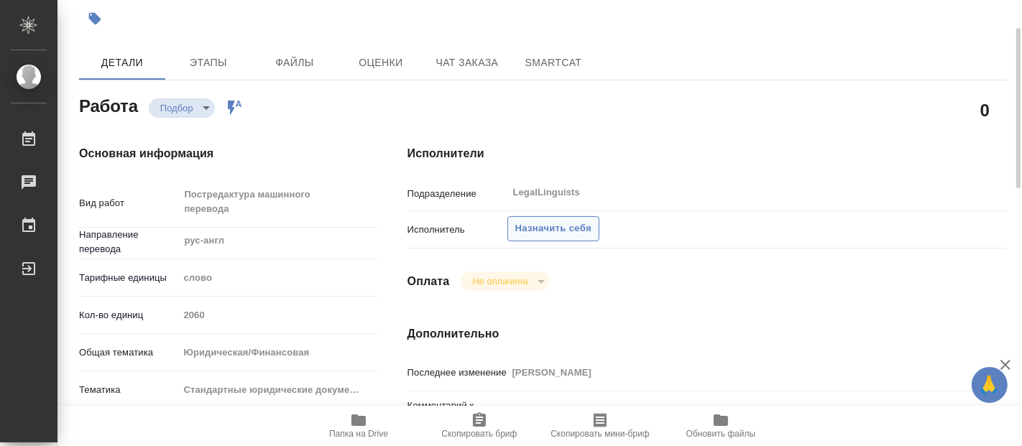 The width and height of the screenshot is (1022, 446). Describe the element at coordinates (457, 373) in the screenshot. I see `p: Последнее изменение` at that location.